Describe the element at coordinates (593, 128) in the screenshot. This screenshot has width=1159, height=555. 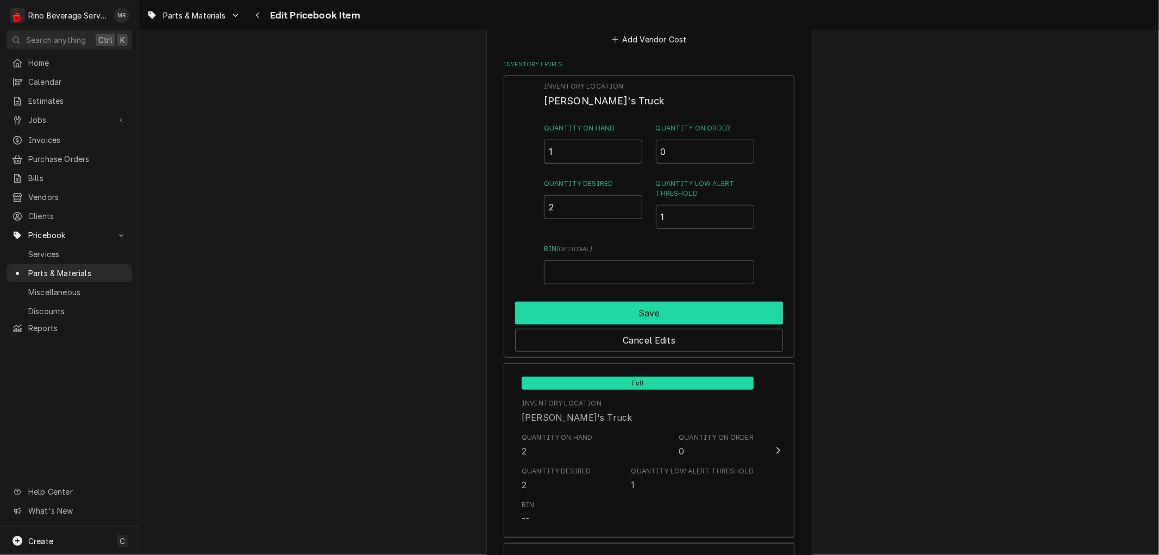
I see `label: Quantity on Hand` at that location.